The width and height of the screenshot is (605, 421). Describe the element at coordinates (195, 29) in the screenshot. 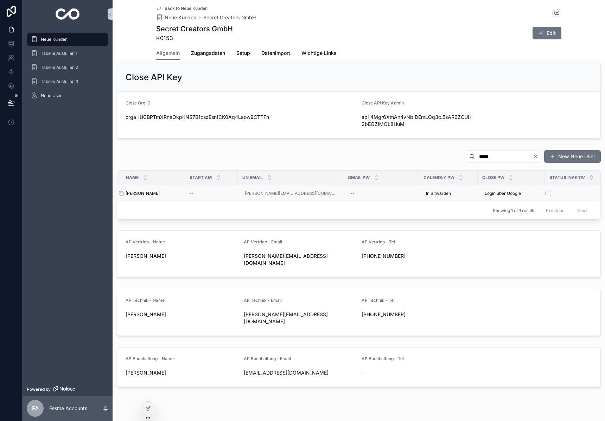

I see `h1: Secret Creators GmbH` at that location.